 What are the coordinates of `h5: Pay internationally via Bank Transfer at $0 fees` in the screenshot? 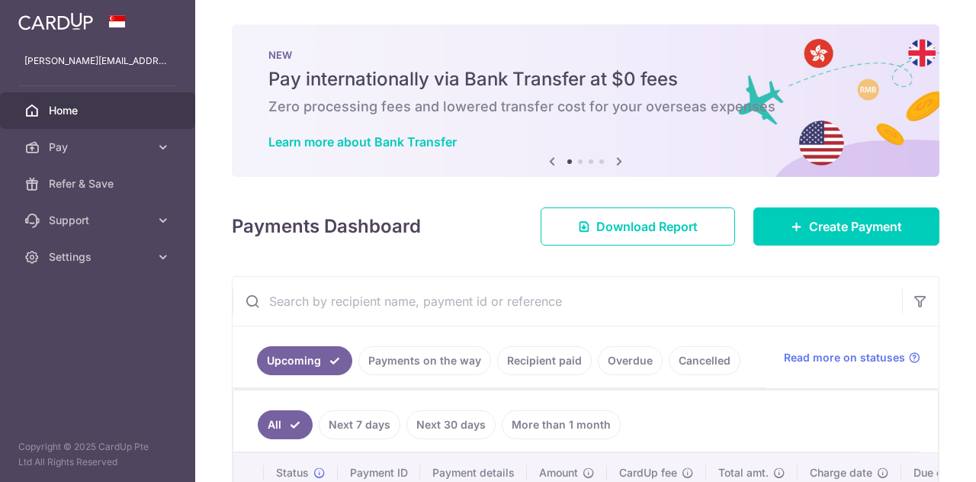 It's located at (586, 79).